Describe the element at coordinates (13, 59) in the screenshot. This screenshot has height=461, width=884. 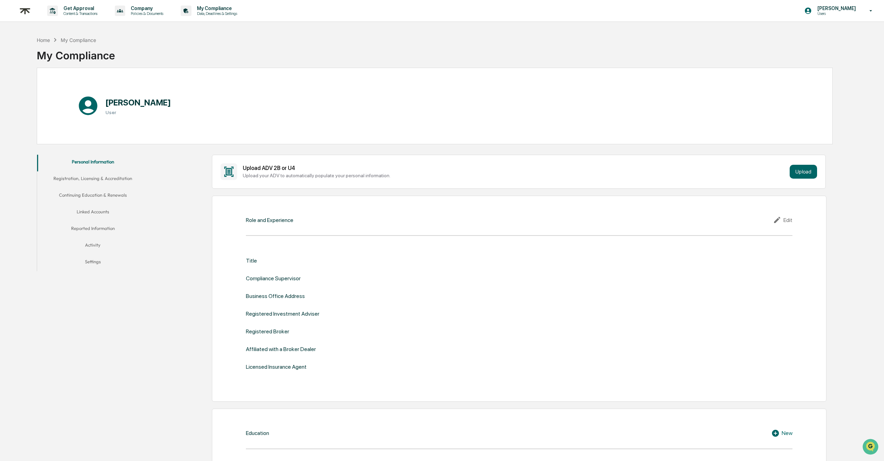
I see `img: 1746055101610-c473b297-6a78-478c-a979-82029cc54cd1` at that location.